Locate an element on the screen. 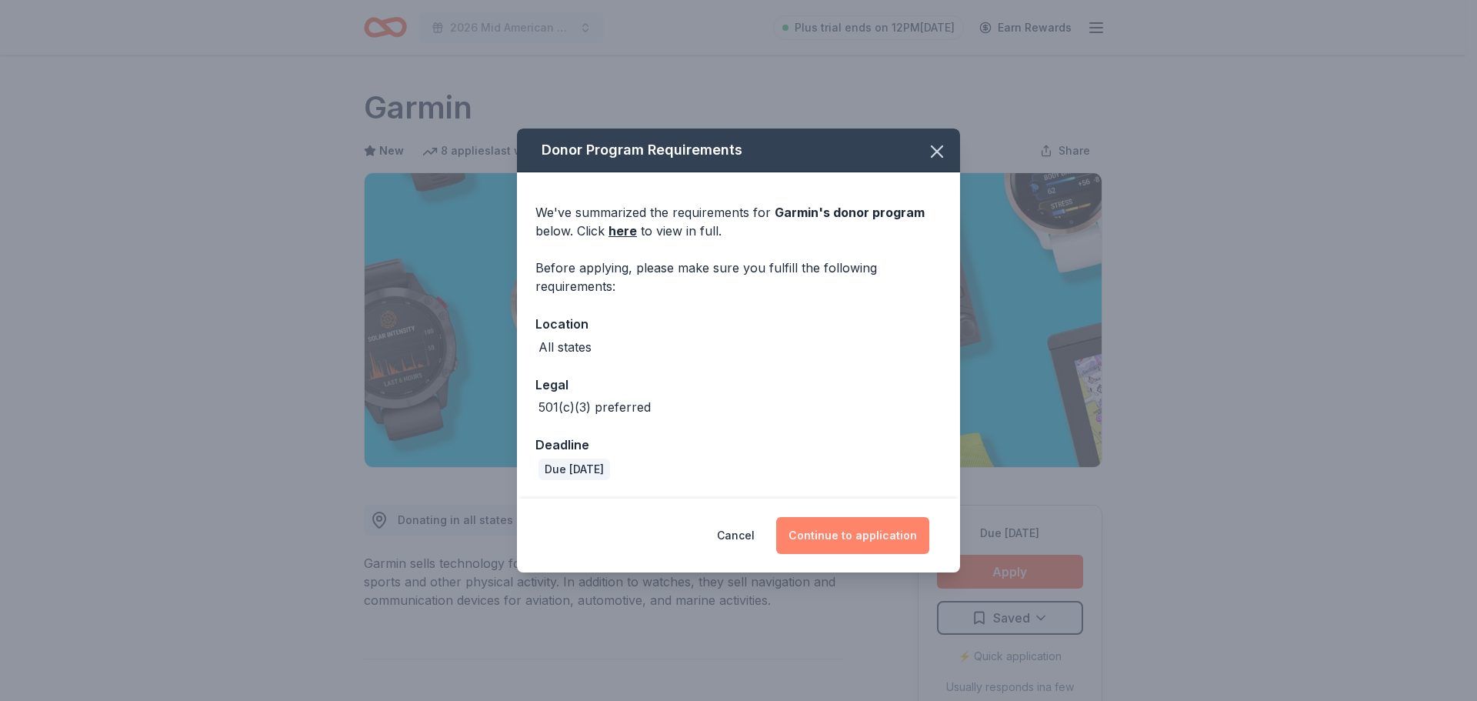 The height and width of the screenshot is (701, 1477). span: Garmin 's donor program is located at coordinates (849, 212).